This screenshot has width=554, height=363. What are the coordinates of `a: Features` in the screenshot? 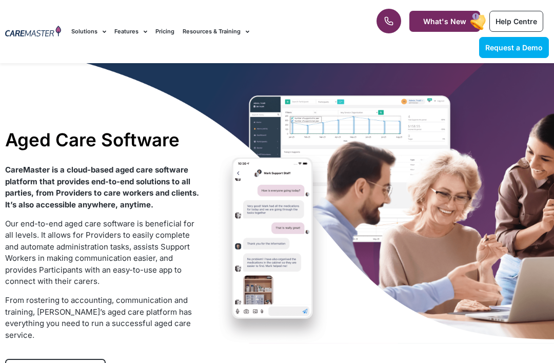 It's located at (131, 31).